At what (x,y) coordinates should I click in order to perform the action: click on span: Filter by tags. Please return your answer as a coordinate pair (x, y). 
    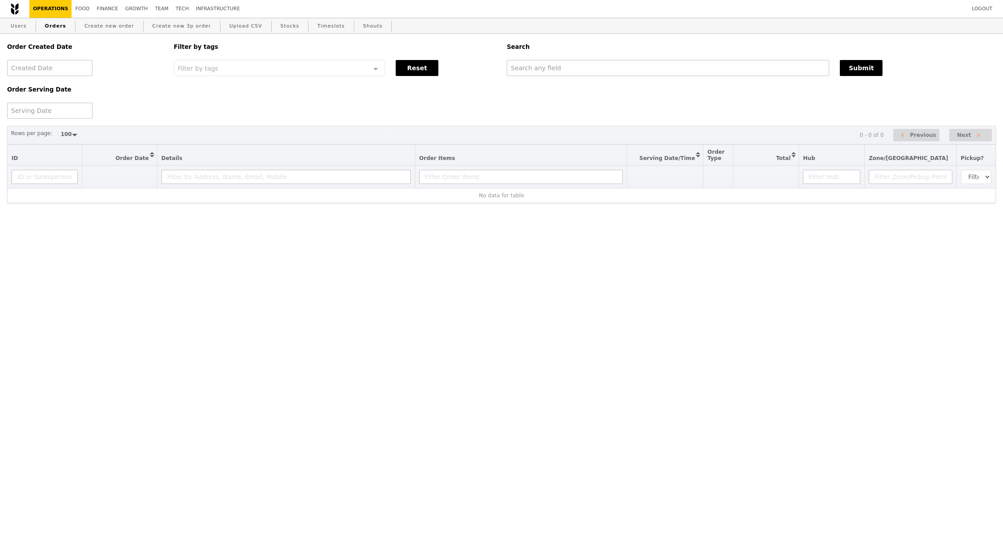
    Looking at the image, I should click on (198, 68).